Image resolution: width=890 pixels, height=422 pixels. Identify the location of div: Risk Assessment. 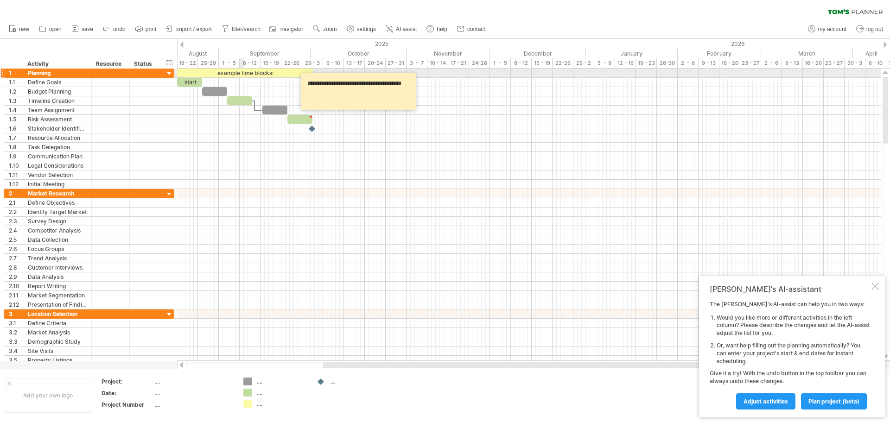
(57, 119).